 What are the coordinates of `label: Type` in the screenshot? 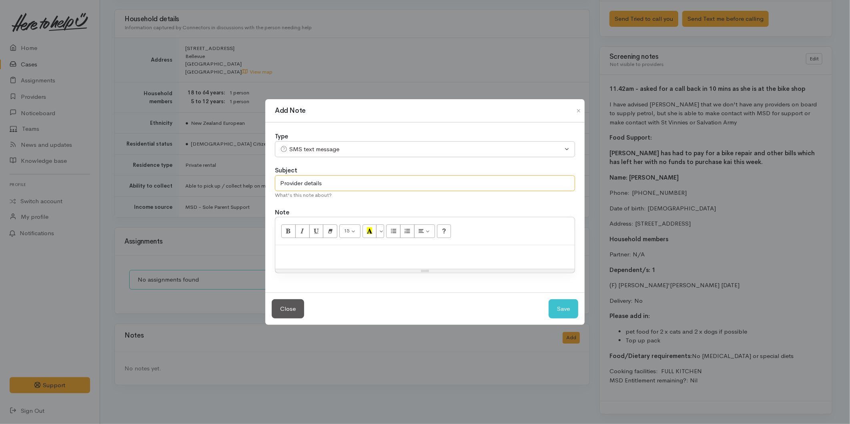 It's located at (281, 136).